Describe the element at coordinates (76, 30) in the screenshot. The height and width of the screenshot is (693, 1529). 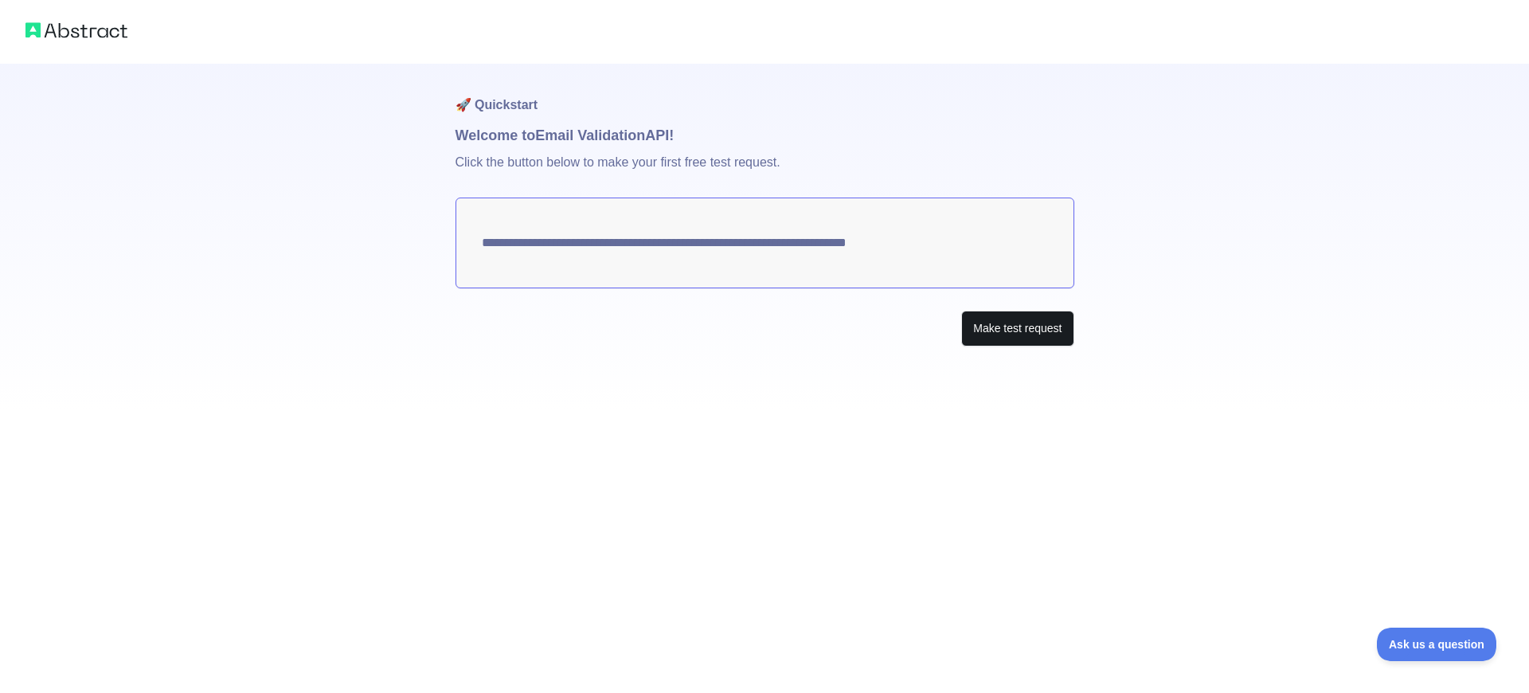
I see `img: Abstract logo` at that location.